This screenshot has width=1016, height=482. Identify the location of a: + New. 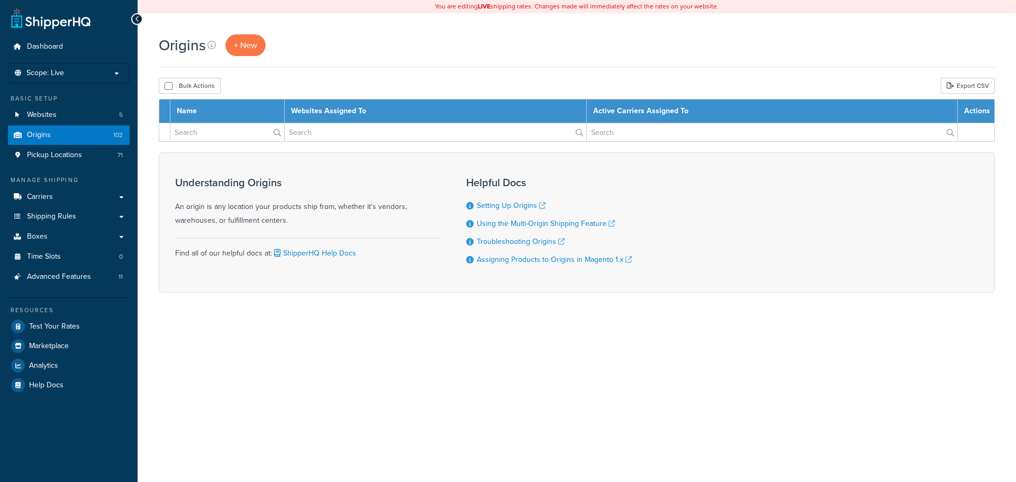
(246, 45).